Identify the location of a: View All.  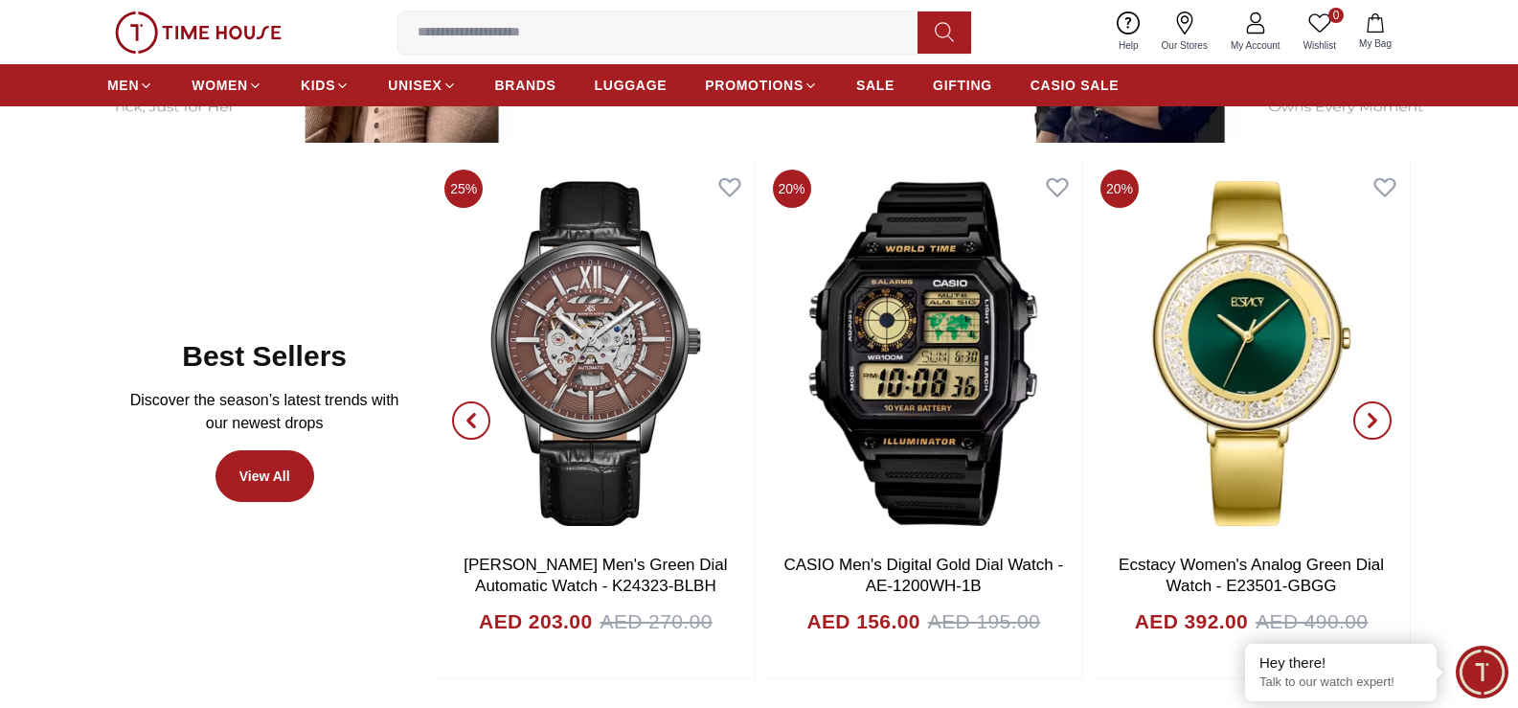
(264, 476).